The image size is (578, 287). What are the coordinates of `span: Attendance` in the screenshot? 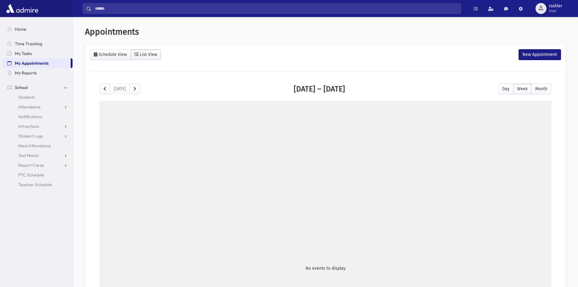 It's located at (29, 107).